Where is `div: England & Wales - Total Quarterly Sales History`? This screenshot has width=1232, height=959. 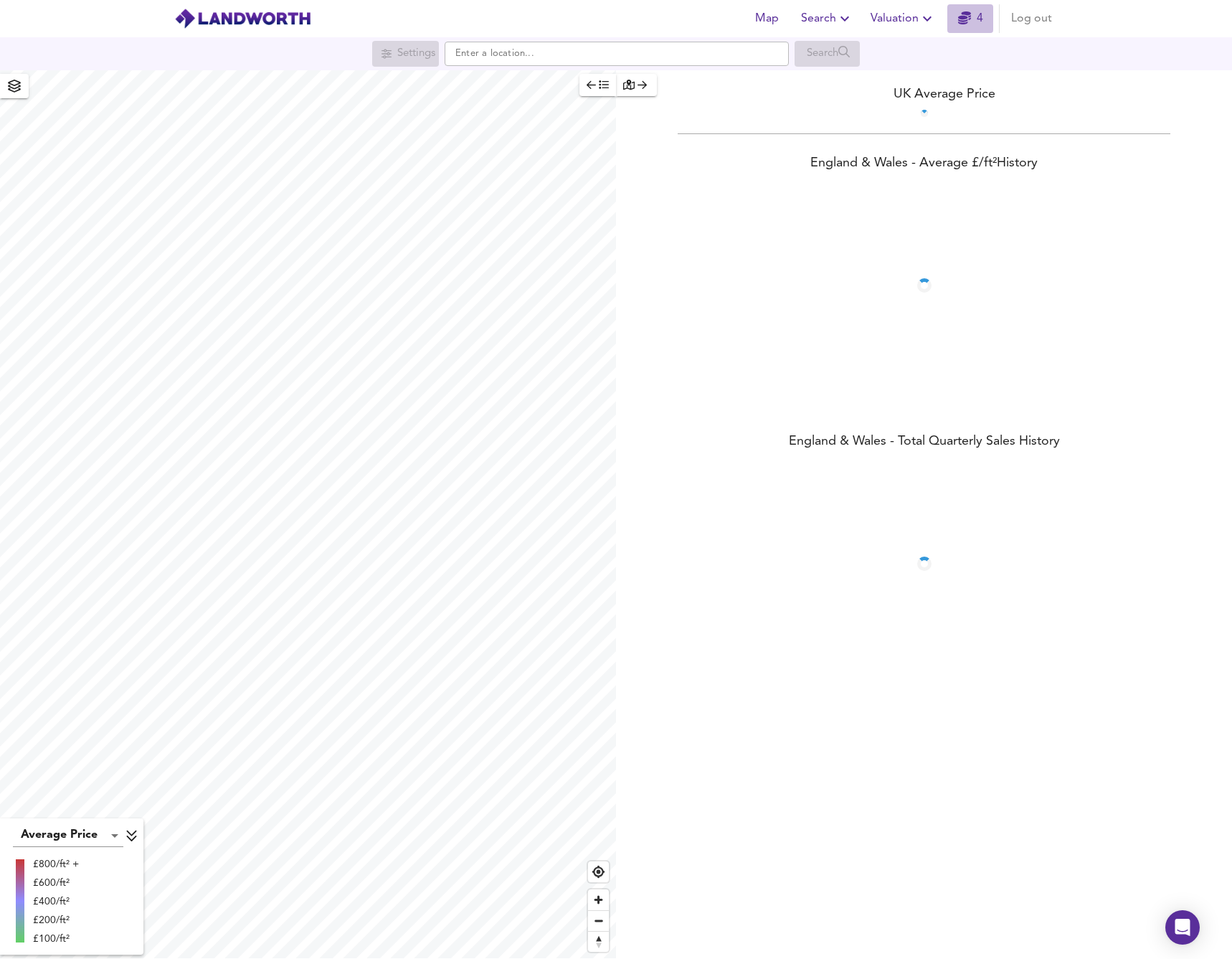
div: England & Wales - Total Quarterly Sales History is located at coordinates (923, 442).